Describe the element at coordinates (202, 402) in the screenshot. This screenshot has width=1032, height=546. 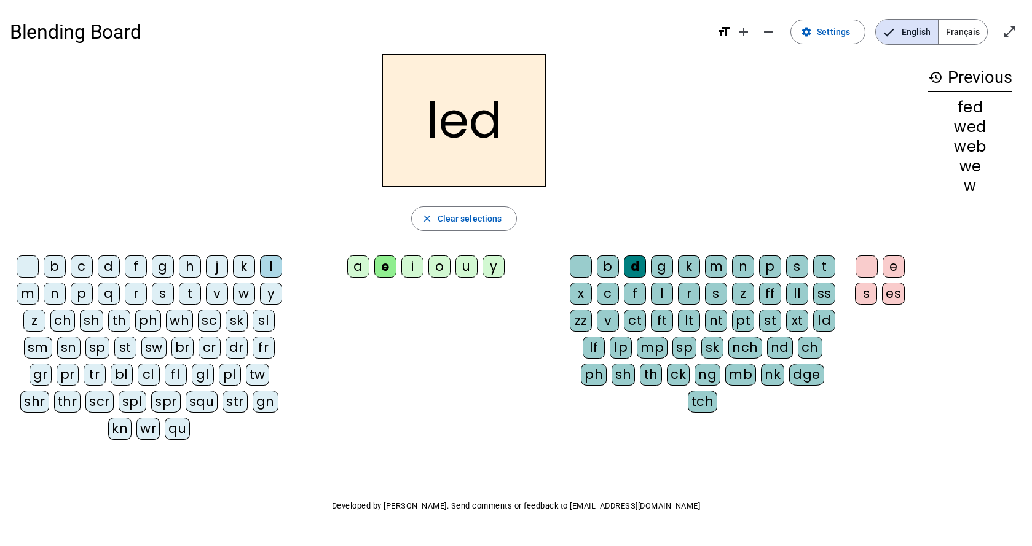
I see `div: squ` at that location.